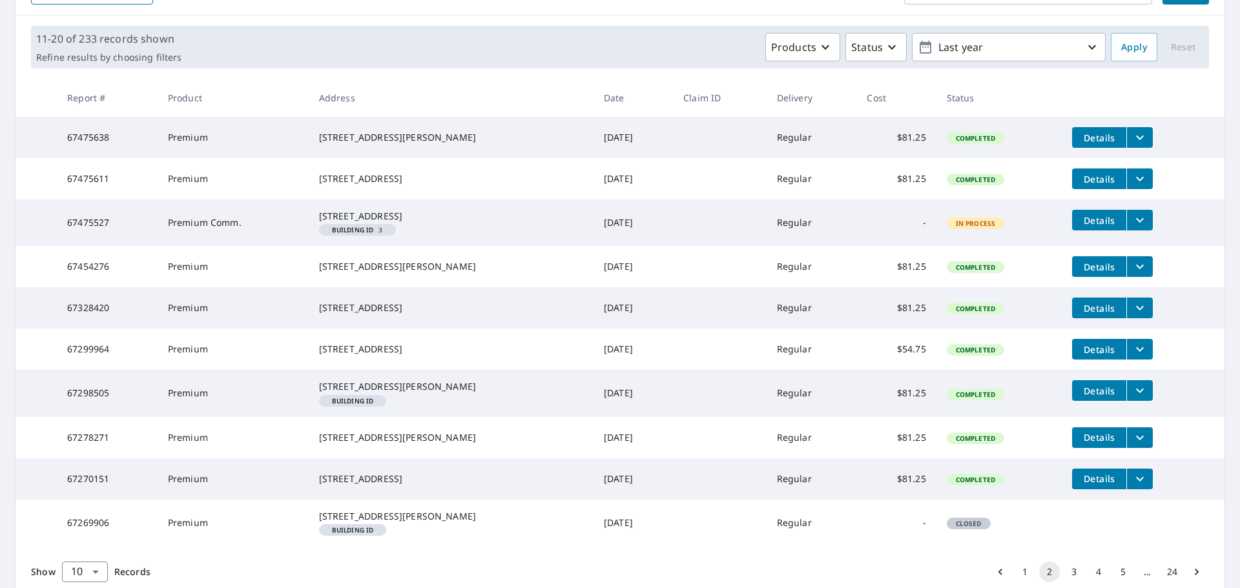 The height and width of the screenshot is (588, 1240). Describe the element at coordinates (451, 98) in the screenshot. I see `th: Address` at that location.